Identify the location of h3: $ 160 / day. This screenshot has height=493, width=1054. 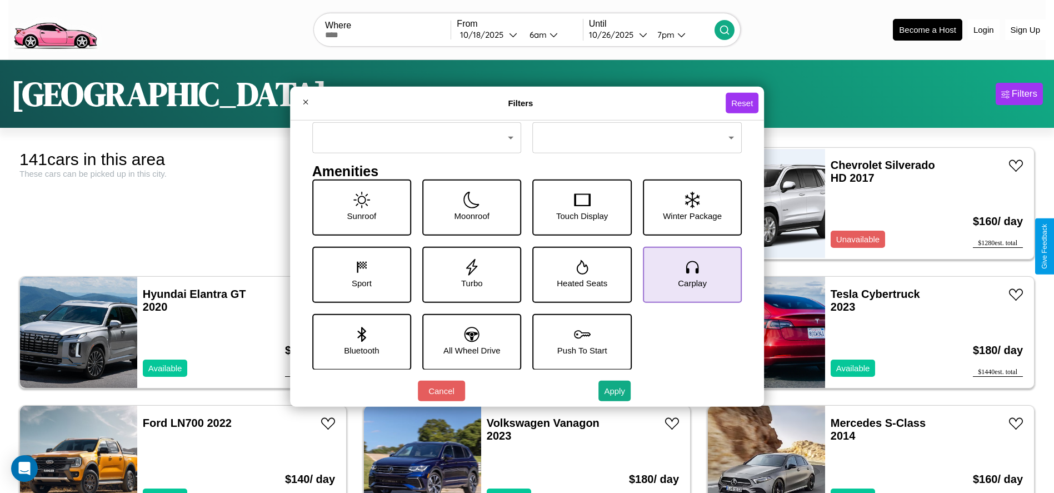
(998, 221).